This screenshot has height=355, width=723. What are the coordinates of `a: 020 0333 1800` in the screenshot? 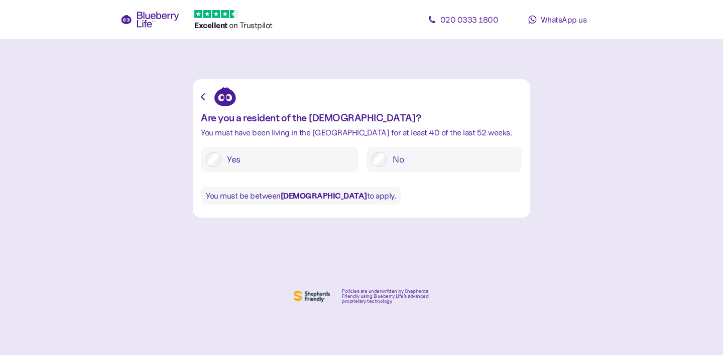 It's located at (463, 20).